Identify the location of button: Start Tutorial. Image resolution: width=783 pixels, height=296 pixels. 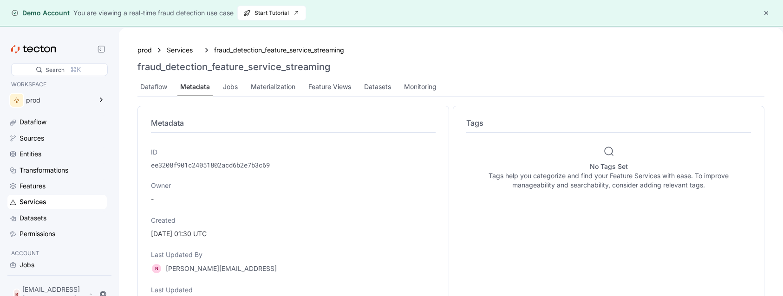
(272, 13).